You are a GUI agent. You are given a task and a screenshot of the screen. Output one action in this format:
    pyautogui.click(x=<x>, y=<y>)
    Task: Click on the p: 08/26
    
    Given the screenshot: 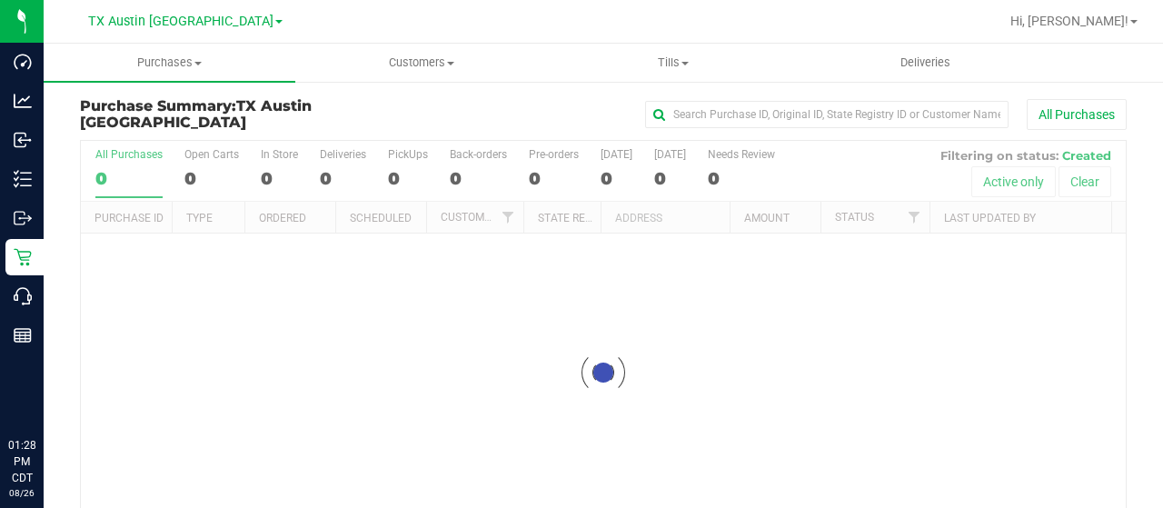 What is the action you would take?
    pyautogui.click(x=22, y=492)
    